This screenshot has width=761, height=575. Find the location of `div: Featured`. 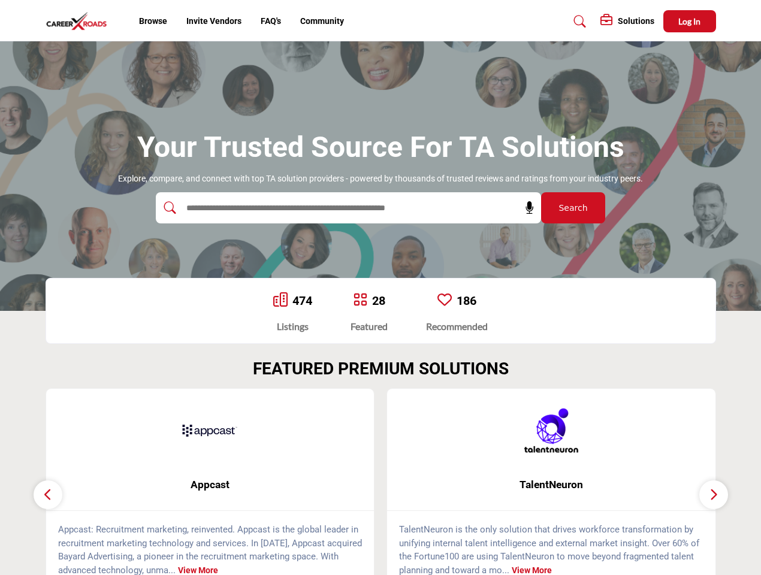

div: Featured is located at coordinates (369, 327).